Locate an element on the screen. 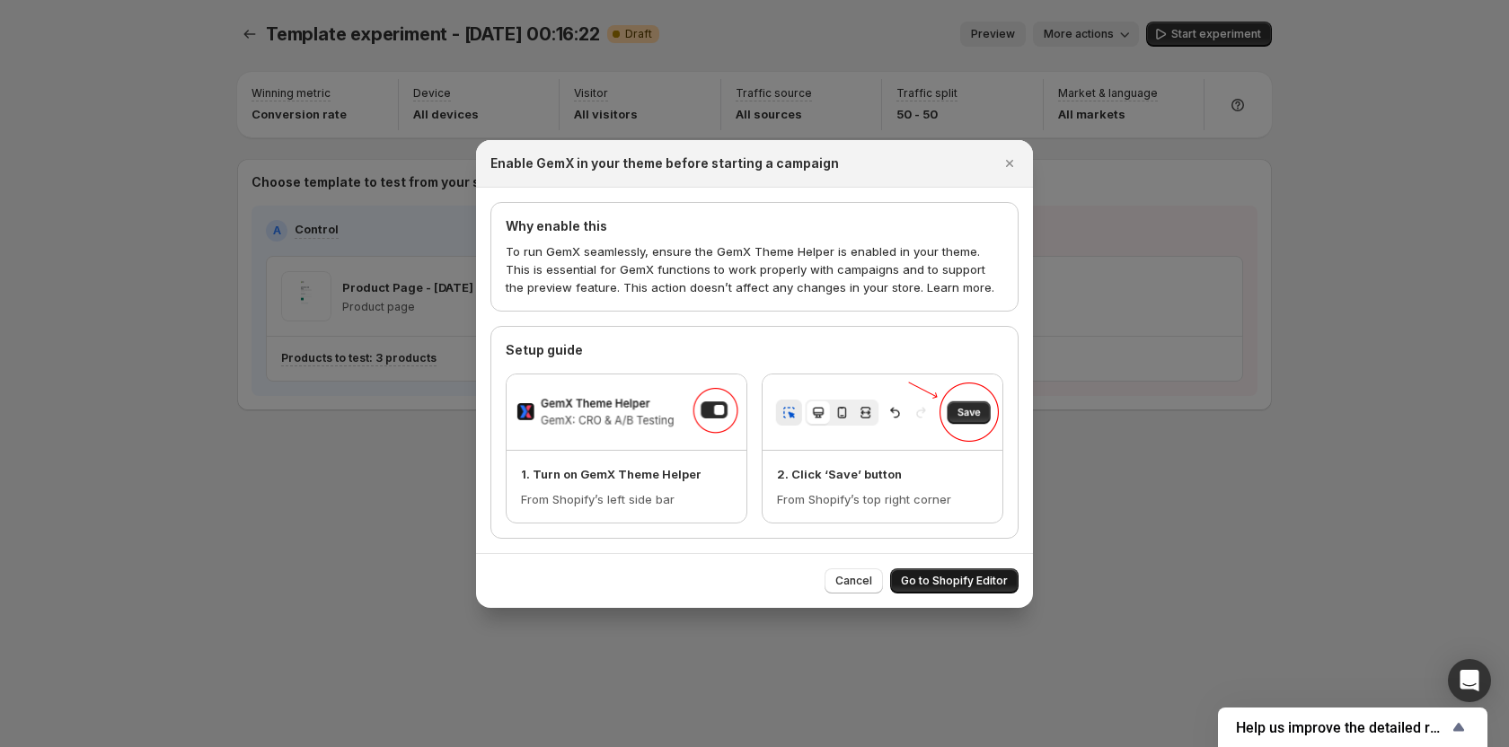  button: Cancel is located at coordinates (853, 581).